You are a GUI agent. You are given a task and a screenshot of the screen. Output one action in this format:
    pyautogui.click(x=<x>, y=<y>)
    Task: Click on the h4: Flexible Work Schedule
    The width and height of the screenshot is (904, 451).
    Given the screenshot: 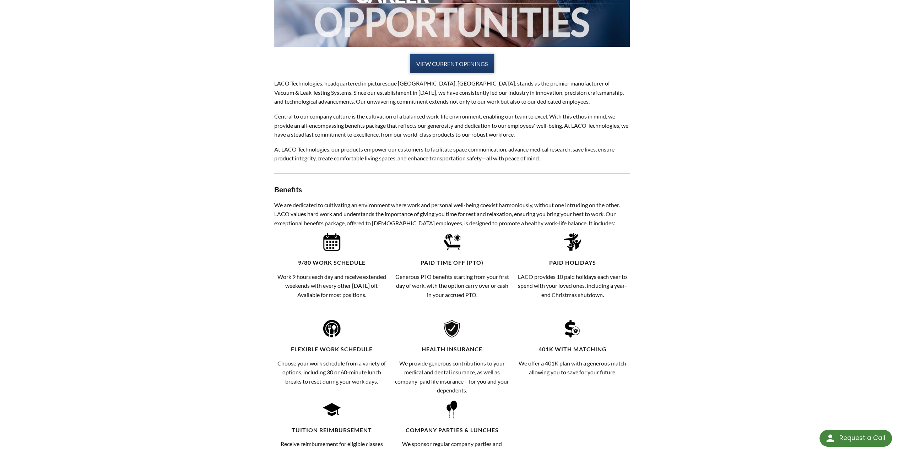 What is the action you would take?
    pyautogui.click(x=332, y=349)
    